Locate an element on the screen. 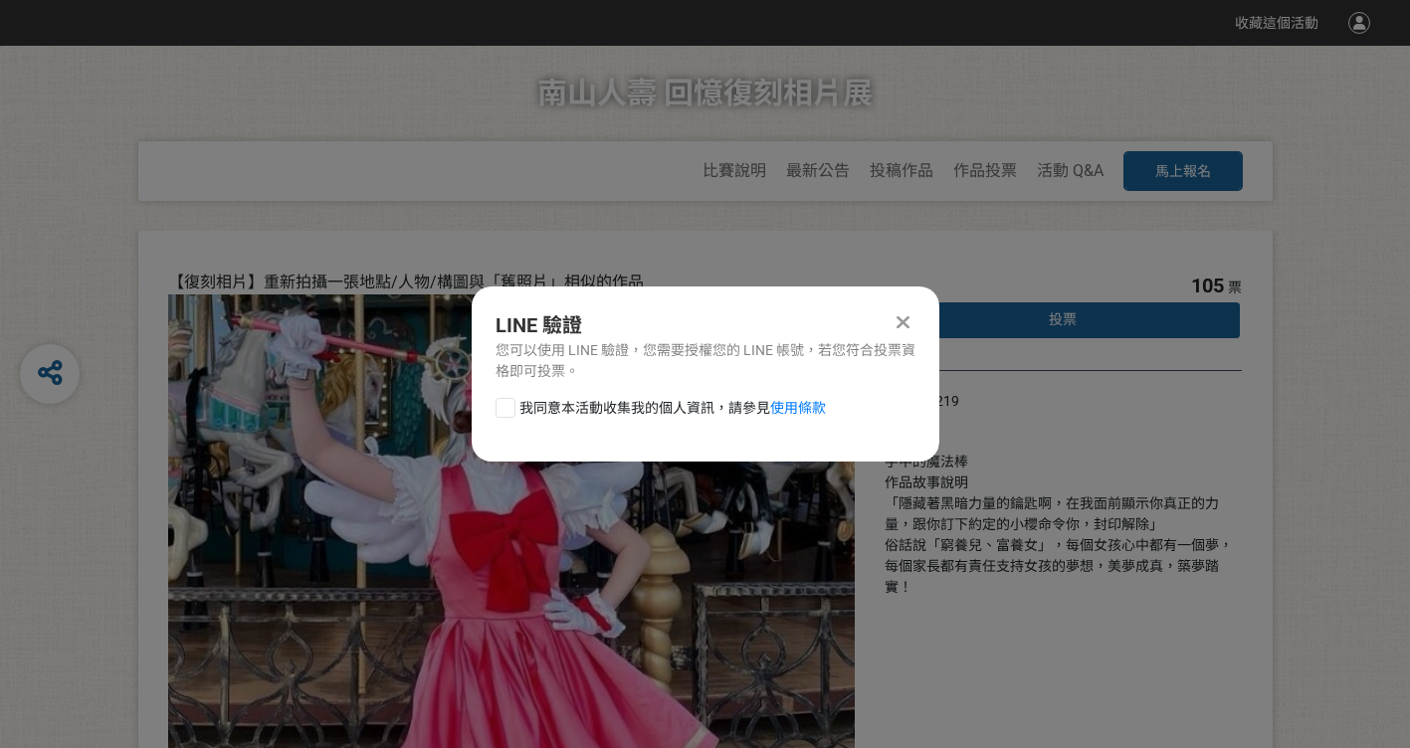 The image size is (1410, 748). span: 作品故事說明 is located at coordinates (927, 483).